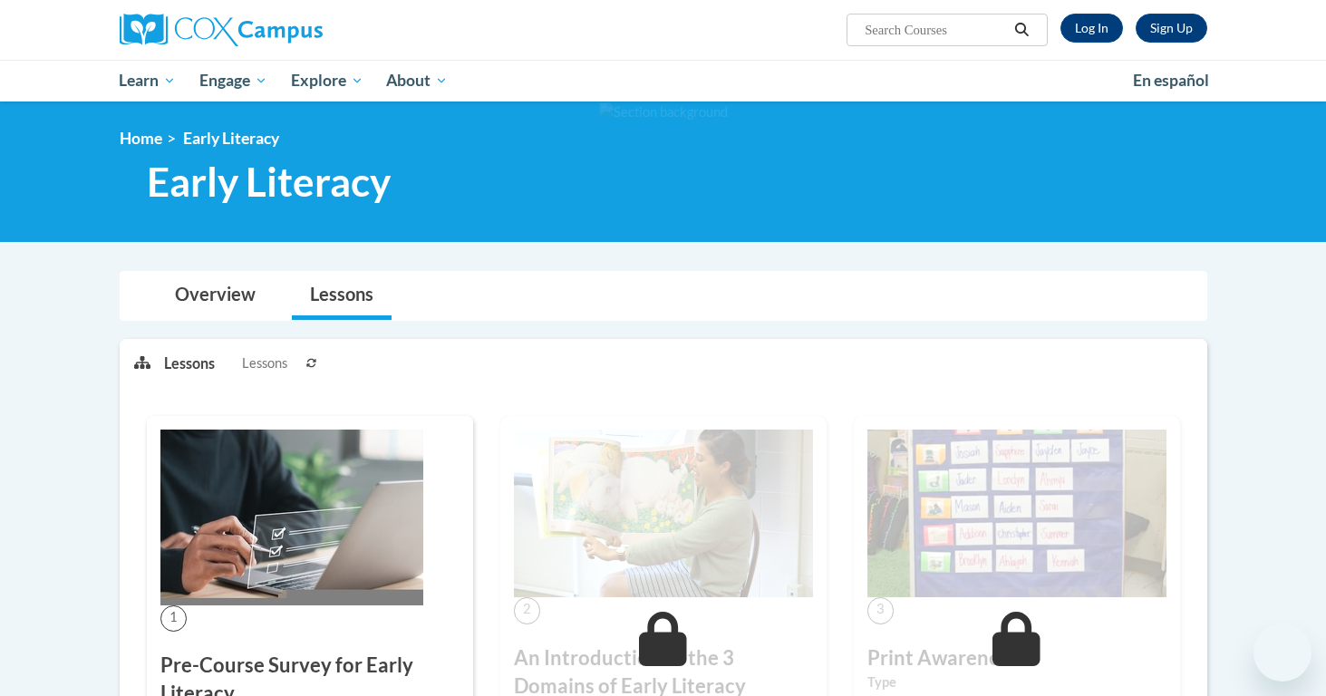 The image size is (1326, 696). What do you see at coordinates (233, 81) in the screenshot?
I see `span: Engage` at bounding box center [233, 81].